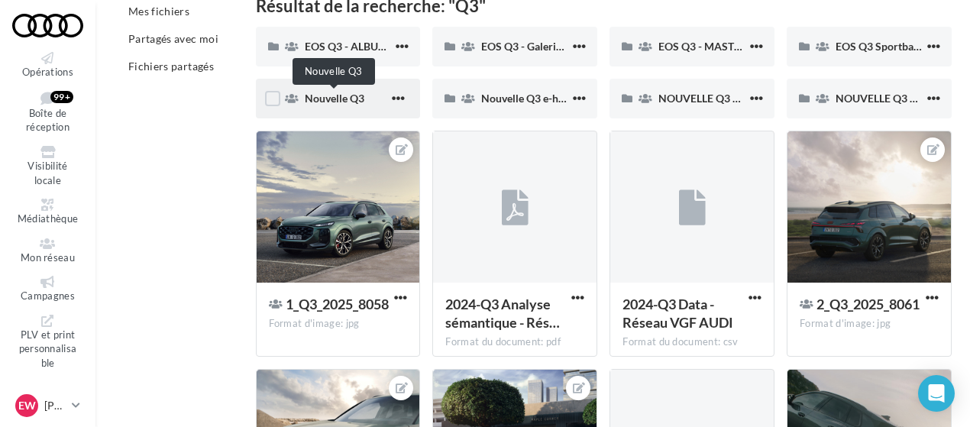 This screenshot has height=427, width=970. I want to click on span: EW, so click(27, 406).